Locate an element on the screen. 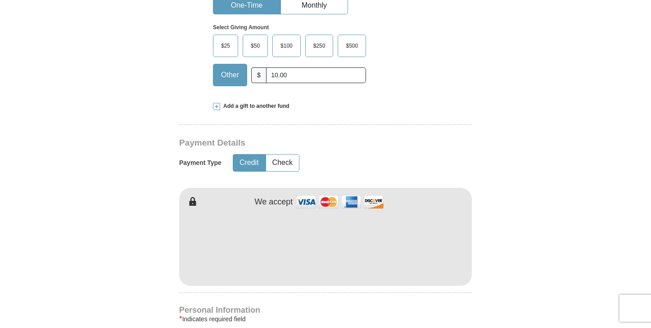 Image resolution: width=651 pixels, height=328 pixels. span: Add a gift to another fund is located at coordinates (255, 106).